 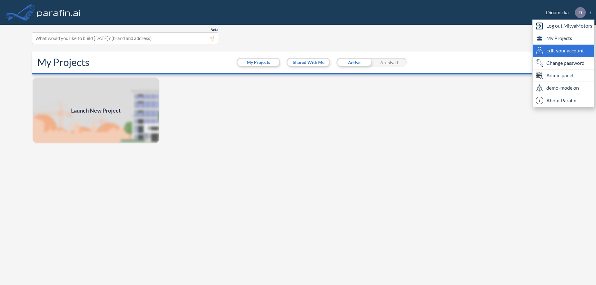 What do you see at coordinates (96, 111) in the screenshot?
I see `img: add` at bounding box center [96, 111].